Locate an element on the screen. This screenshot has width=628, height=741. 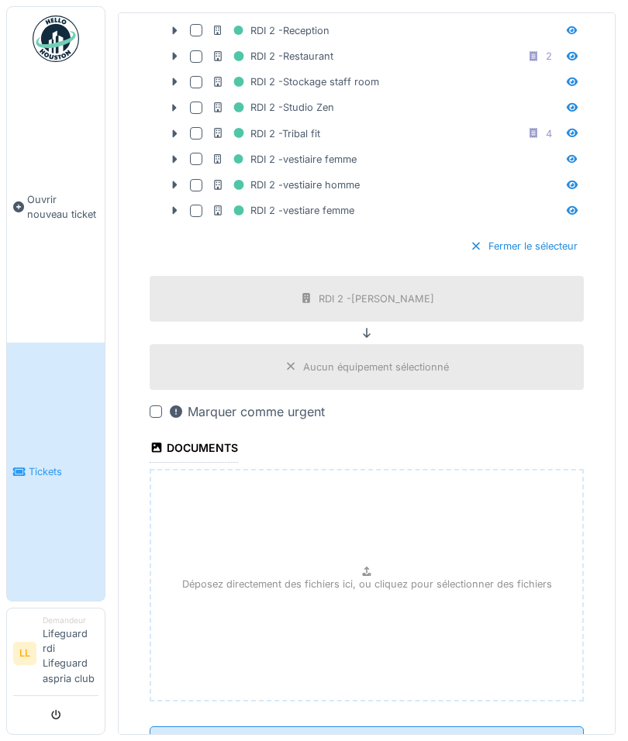
span: Ouvrir nouveau ticket is located at coordinates (63, 207).